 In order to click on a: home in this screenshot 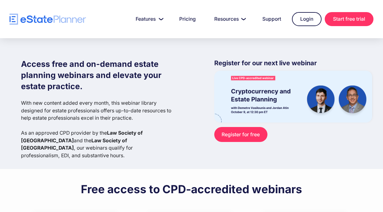, I will do `click(48, 19)`.